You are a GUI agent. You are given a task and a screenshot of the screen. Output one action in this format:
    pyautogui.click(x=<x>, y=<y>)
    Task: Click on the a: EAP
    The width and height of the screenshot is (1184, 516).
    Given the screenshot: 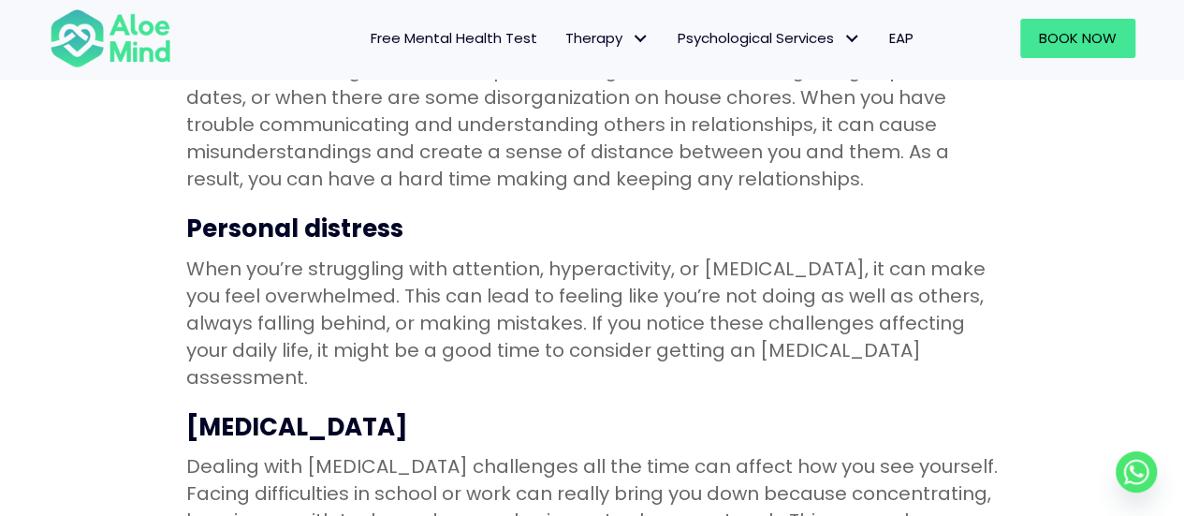 What is the action you would take?
    pyautogui.click(x=901, y=38)
    